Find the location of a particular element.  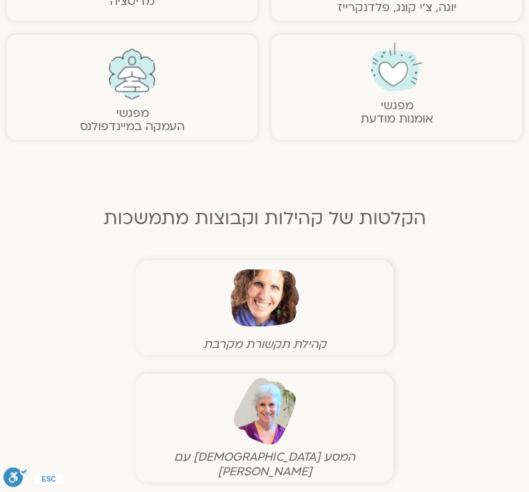

h2: הקלטות של קהילות וקבוצות מתמשכות is located at coordinates (264, 218).